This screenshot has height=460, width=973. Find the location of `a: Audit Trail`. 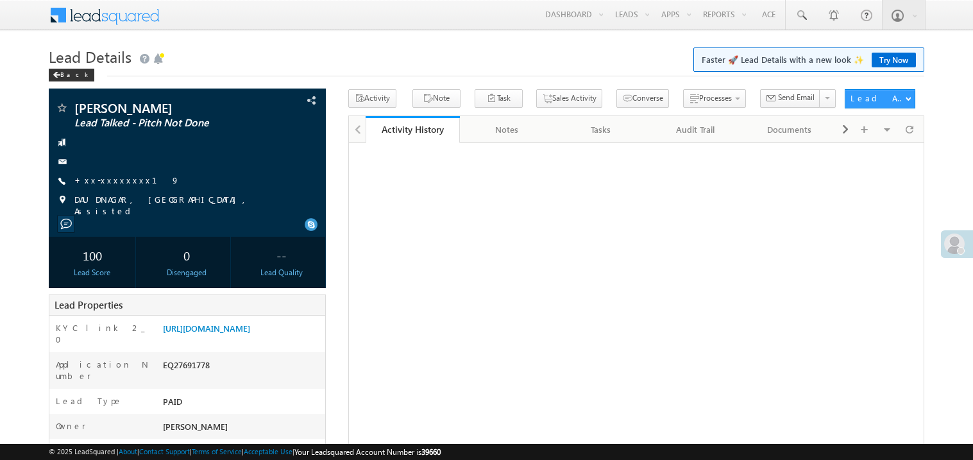

a: Audit Trail is located at coordinates (695, 130).